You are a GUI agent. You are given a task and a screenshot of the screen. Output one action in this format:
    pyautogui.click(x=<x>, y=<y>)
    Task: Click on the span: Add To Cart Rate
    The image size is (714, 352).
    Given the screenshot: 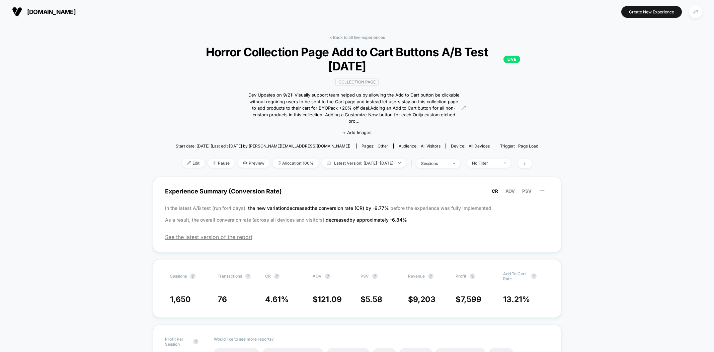 What is the action you would take?
    pyautogui.click(x=516, y=276)
    